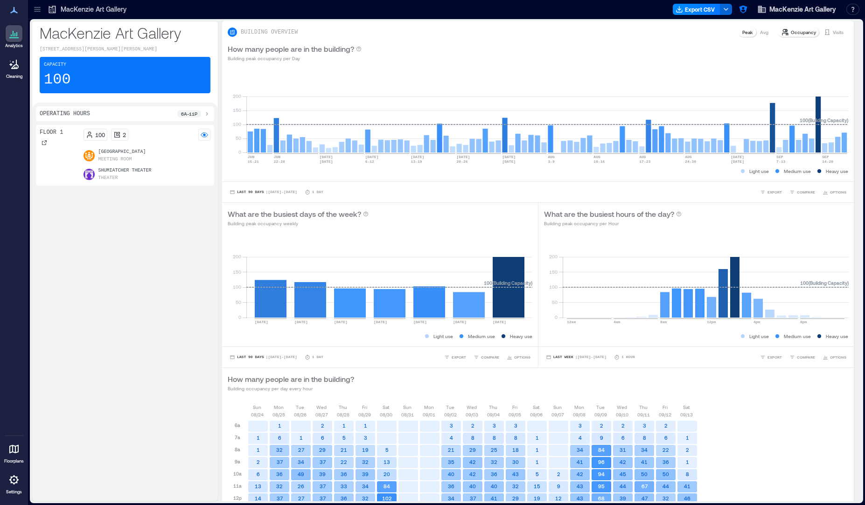  I want to click on p: Analytics, so click(14, 46).